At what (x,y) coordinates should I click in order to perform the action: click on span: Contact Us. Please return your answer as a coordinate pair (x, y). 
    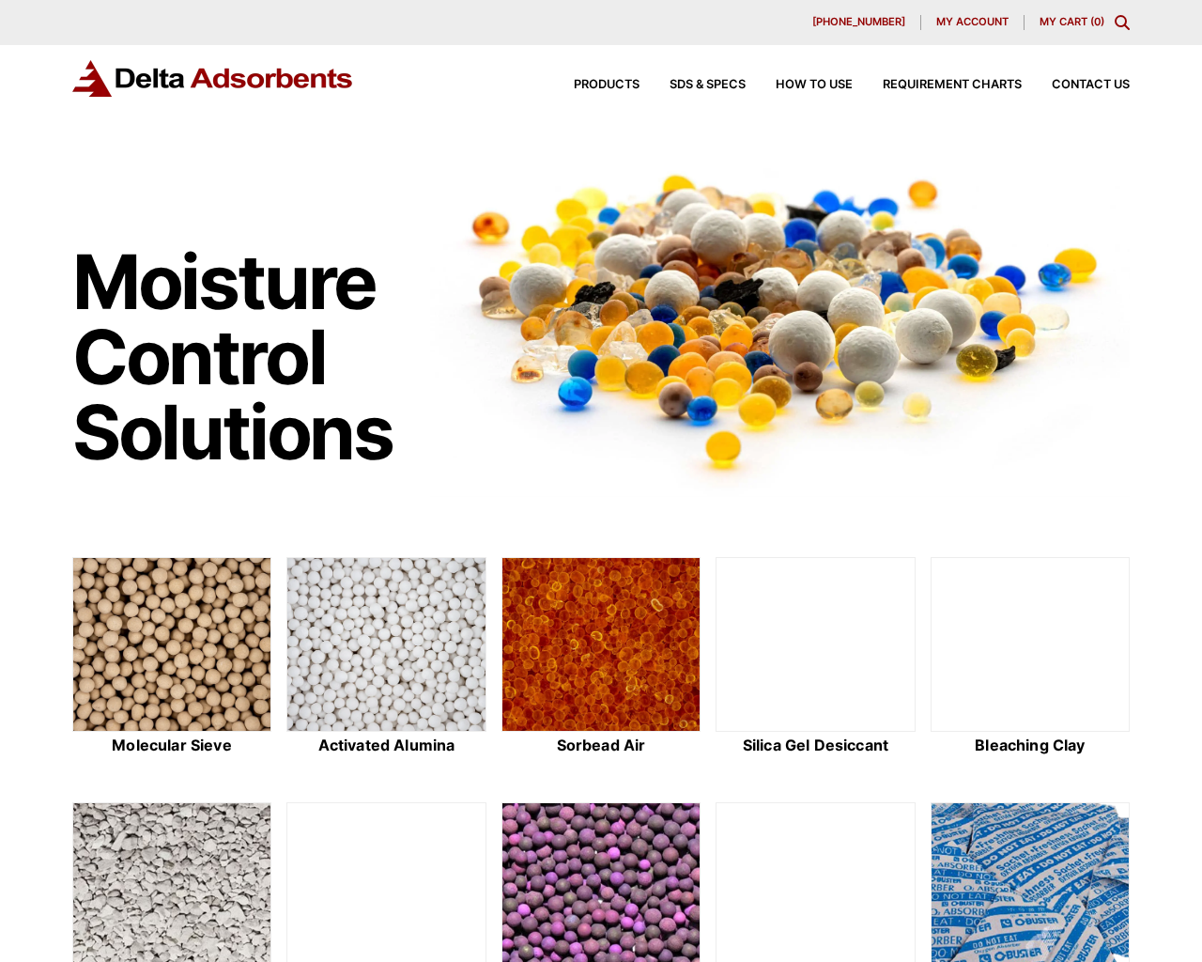
    Looking at the image, I should click on (1090, 85).